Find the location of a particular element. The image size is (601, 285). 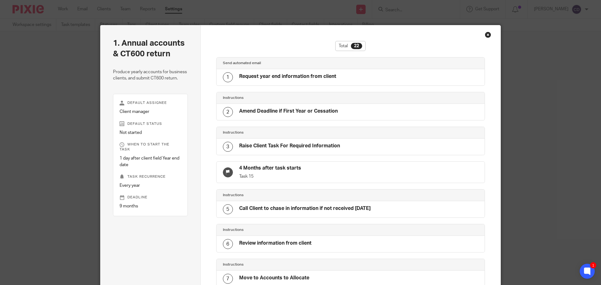

h4: Request year end information from client is located at coordinates (288, 76).